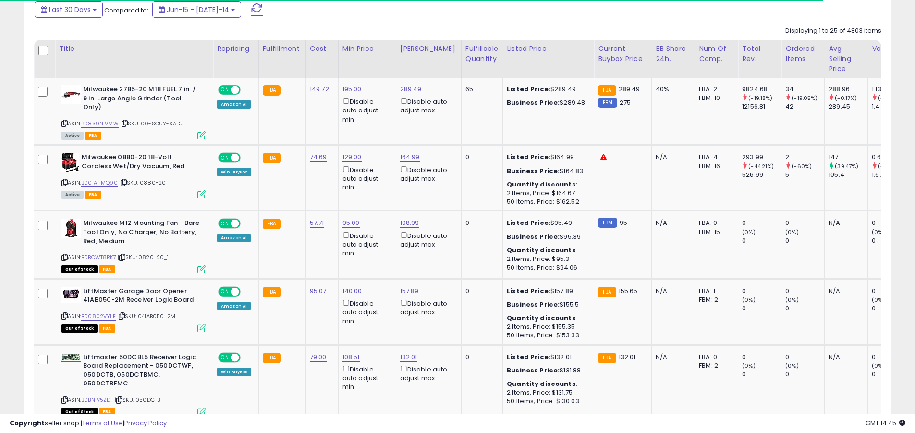  I want to click on div: 2, so click(804, 157).